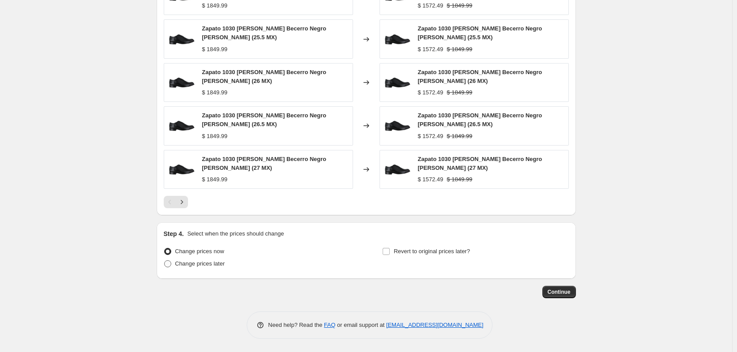 Image resolution: width=737 pixels, height=352 pixels. Describe the element at coordinates (559, 292) in the screenshot. I see `span: Continue` at that location.